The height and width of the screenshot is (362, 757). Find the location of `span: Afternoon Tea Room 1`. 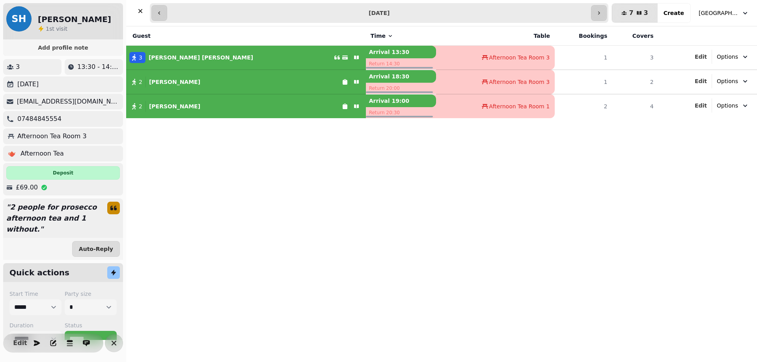

span: Afternoon Tea Room 1 is located at coordinates (519, 106).